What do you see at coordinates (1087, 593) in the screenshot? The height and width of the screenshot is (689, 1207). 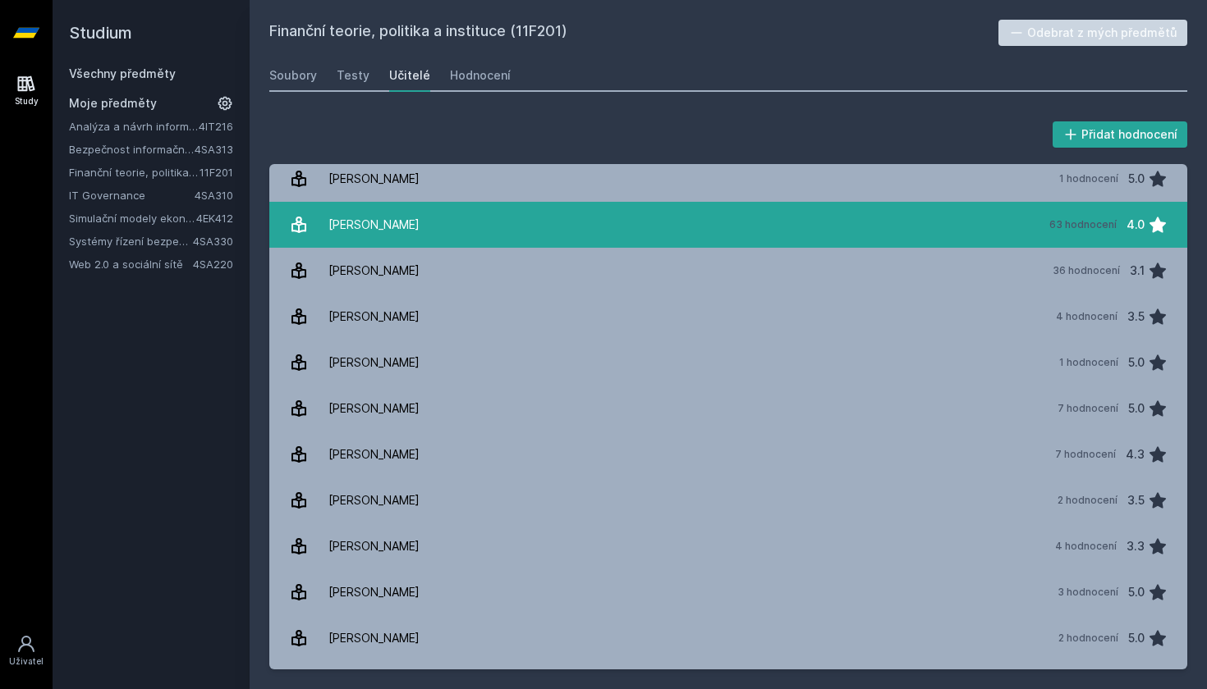 I see `div: 3 hodnocení` at bounding box center [1087, 593].